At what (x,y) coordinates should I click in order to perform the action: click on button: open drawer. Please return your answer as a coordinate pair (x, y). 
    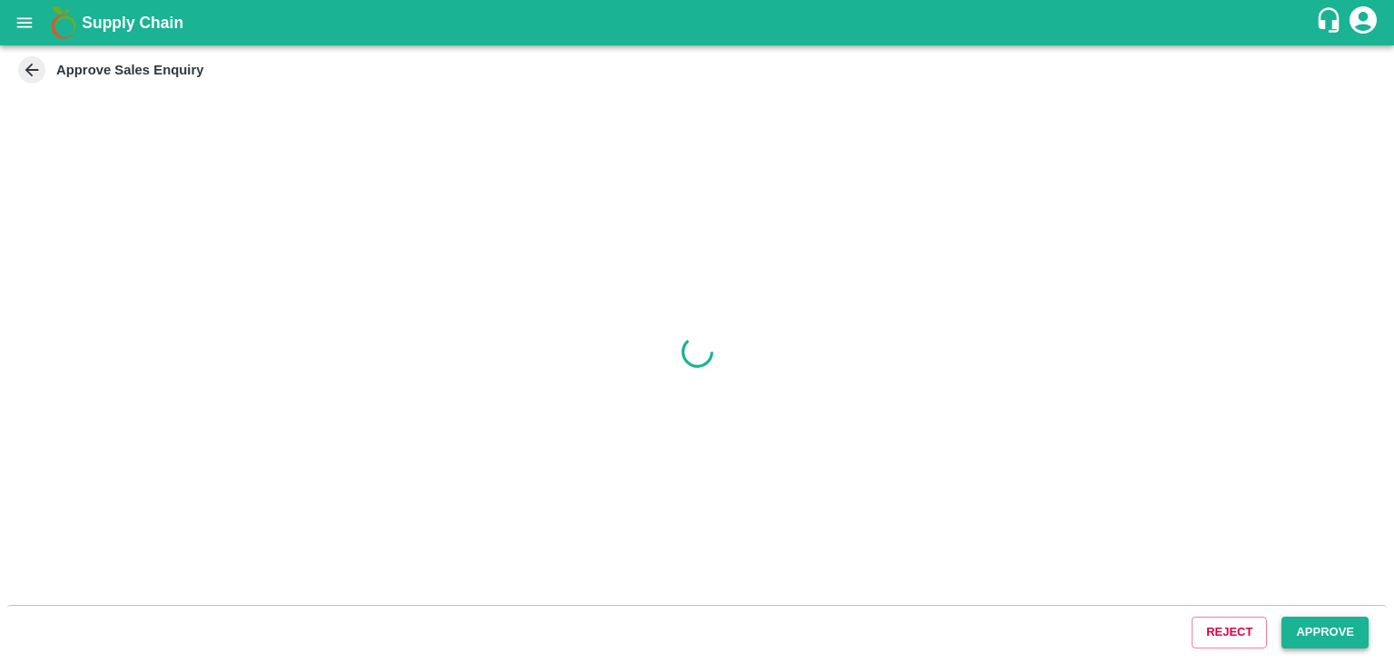
    Looking at the image, I should click on (25, 23).